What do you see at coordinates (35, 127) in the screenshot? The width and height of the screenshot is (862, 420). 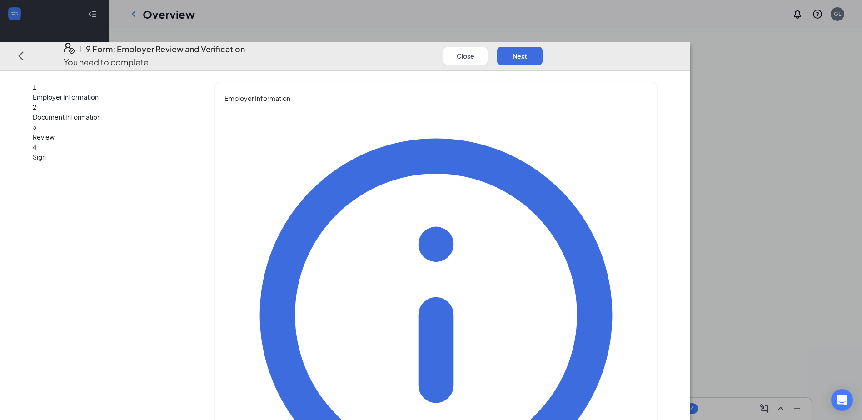 I see `span: 3` at bounding box center [35, 127].